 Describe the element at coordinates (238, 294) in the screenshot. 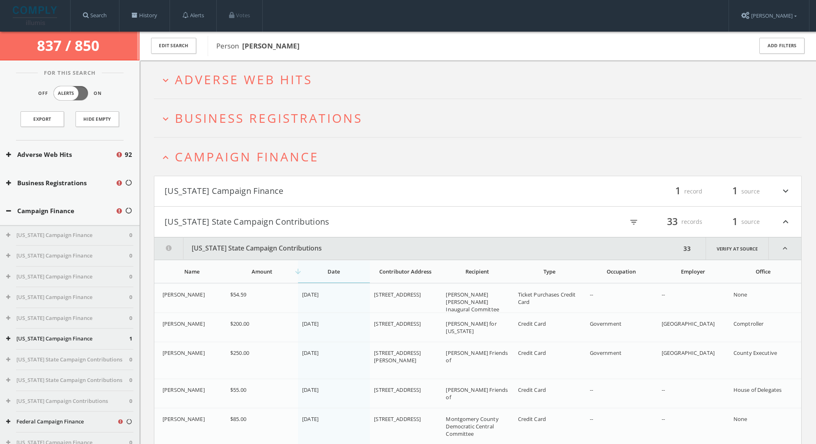

I see `span: $54.59` at that location.